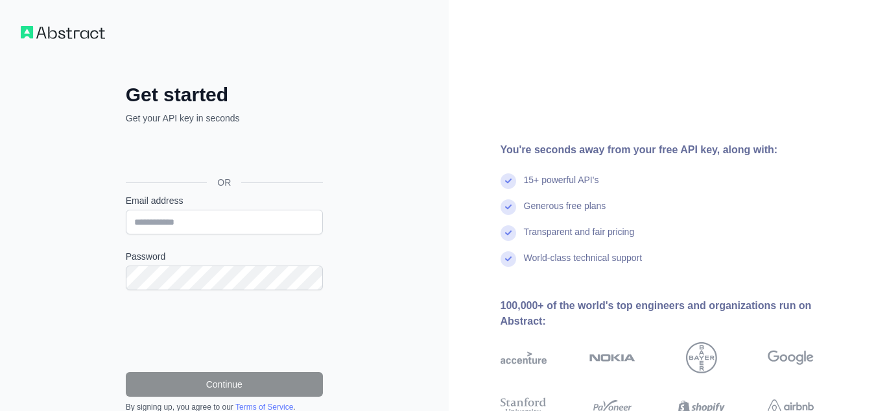 The width and height of the screenshot is (876, 411). What do you see at coordinates (63, 32) in the screenshot?
I see `img: Workflow` at bounding box center [63, 32].